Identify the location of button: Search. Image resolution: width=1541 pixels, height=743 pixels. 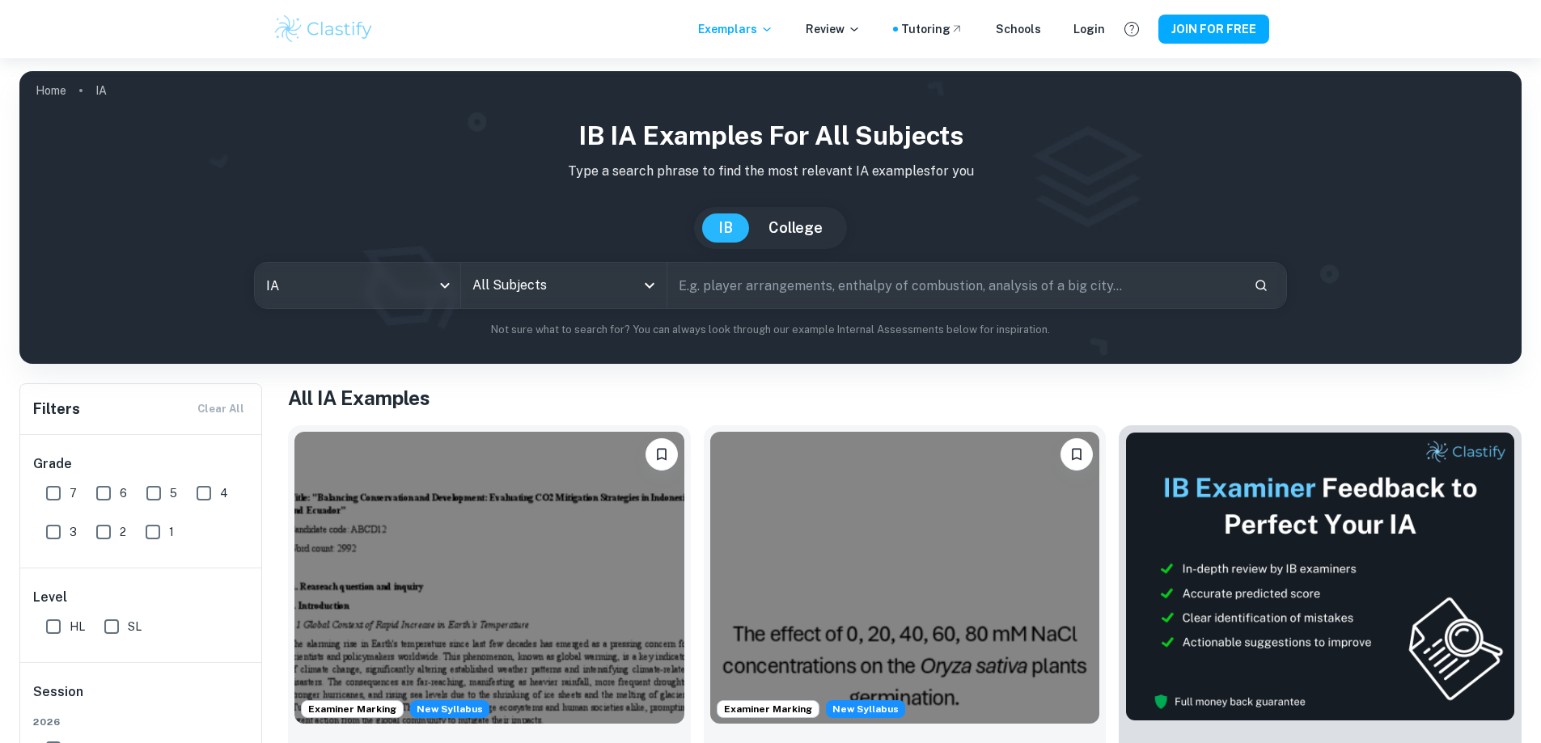
(1261, 285).